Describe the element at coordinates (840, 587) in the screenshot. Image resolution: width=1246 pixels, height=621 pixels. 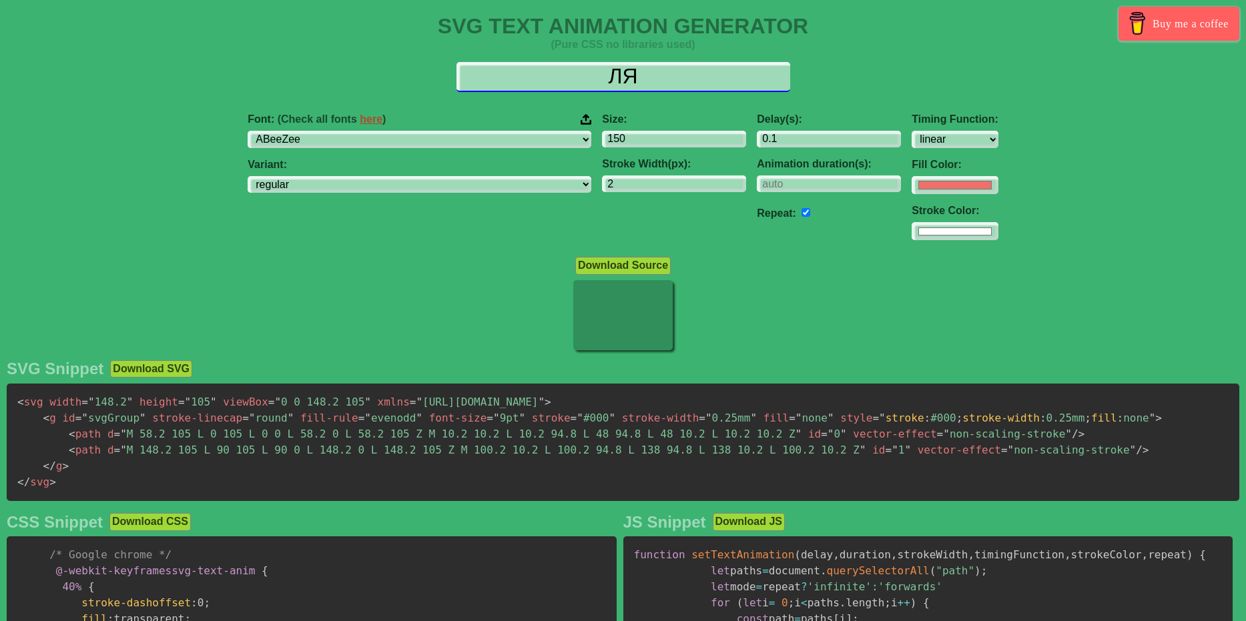
I see `span: 'infinite'` at that location.